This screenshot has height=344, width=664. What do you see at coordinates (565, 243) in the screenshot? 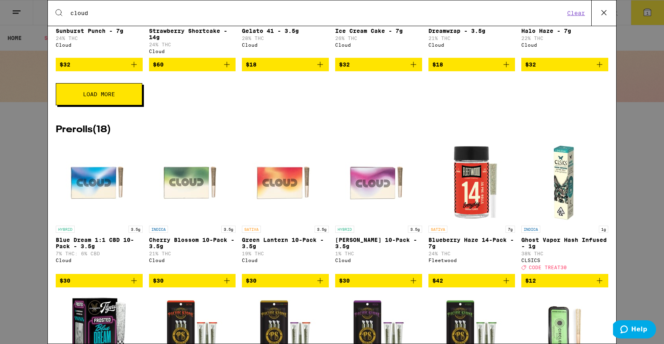
I see `p: Ghost Vapor Hash Infused - 1g` at bounding box center [565, 243].